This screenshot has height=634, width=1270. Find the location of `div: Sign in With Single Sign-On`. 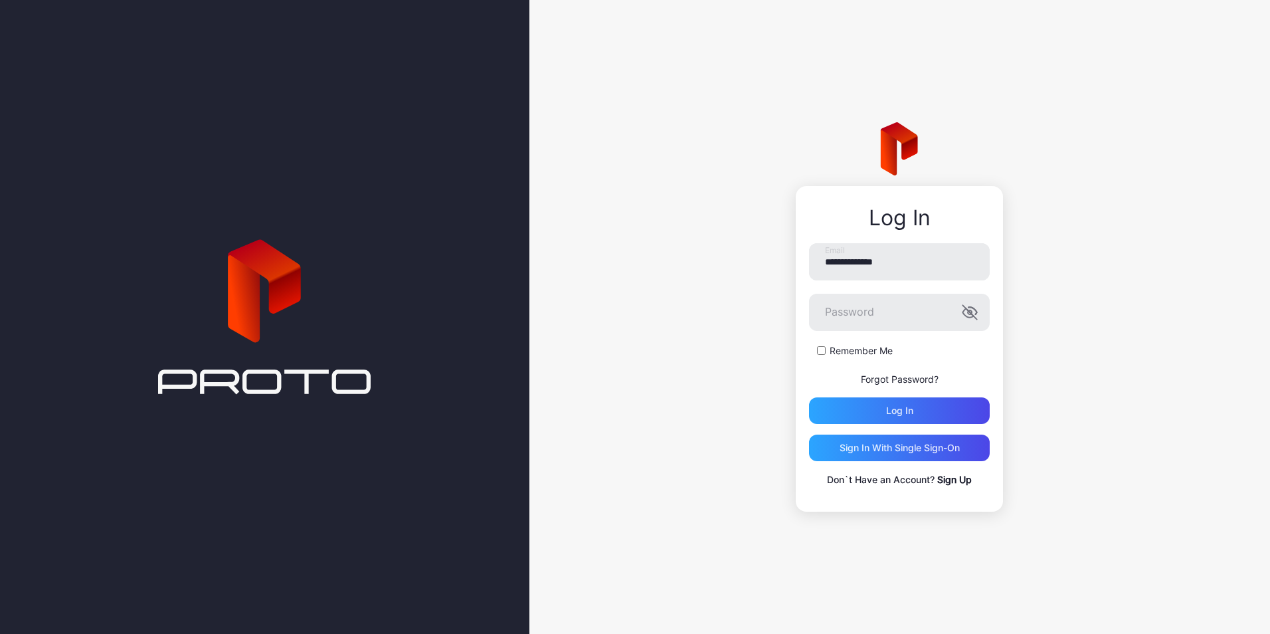

div: Sign in With Single Sign-On is located at coordinates (900, 448).